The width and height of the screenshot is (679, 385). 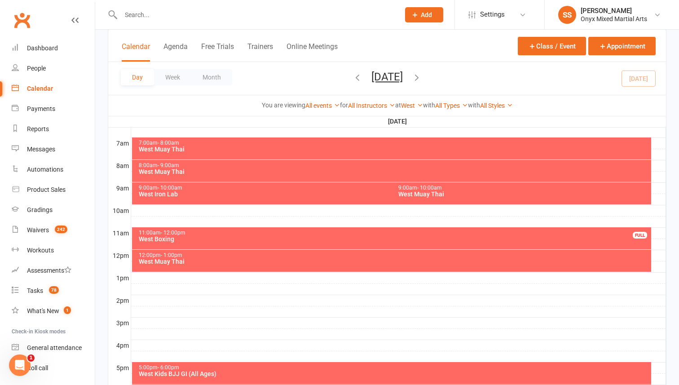 What do you see at coordinates (45, 169) in the screenshot?
I see `div: Automations` at bounding box center [45, 169].